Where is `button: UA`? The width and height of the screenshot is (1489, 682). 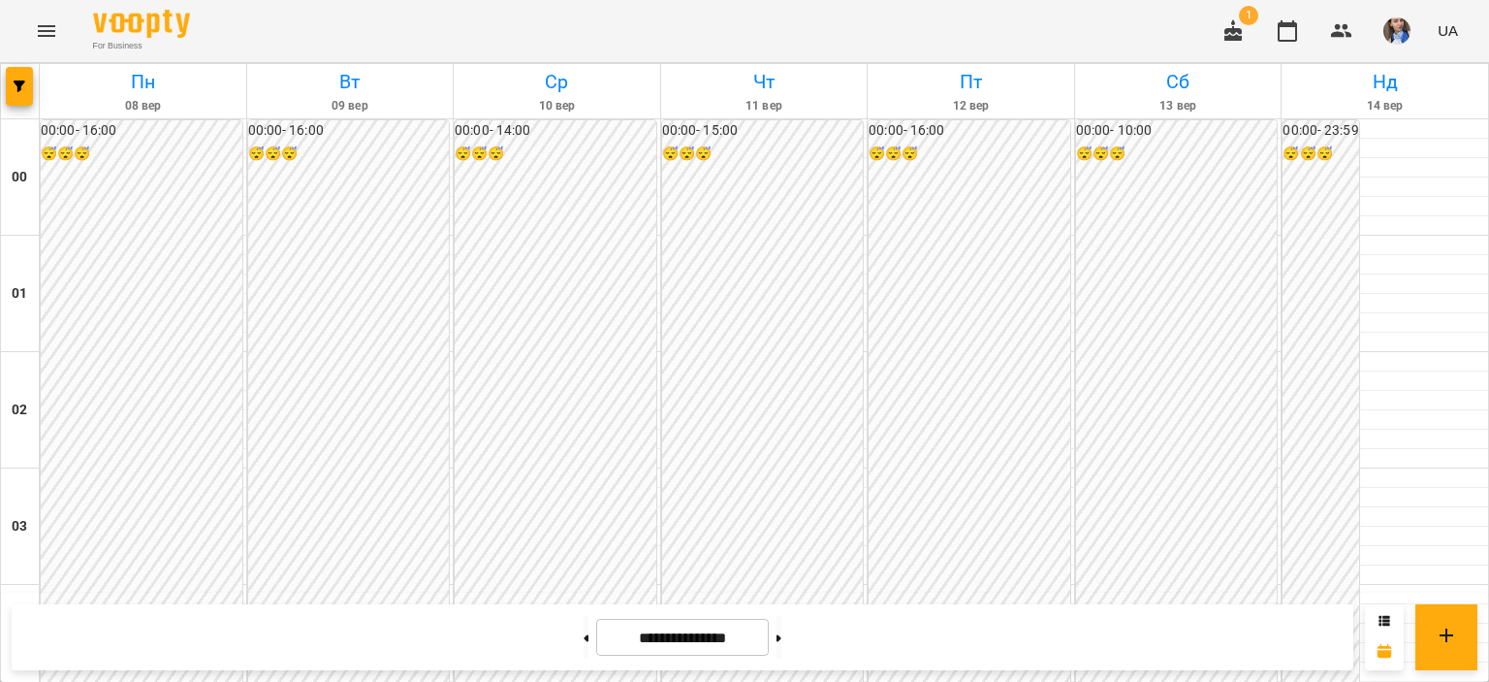
button: UA is located at coordinates (1447, 30).